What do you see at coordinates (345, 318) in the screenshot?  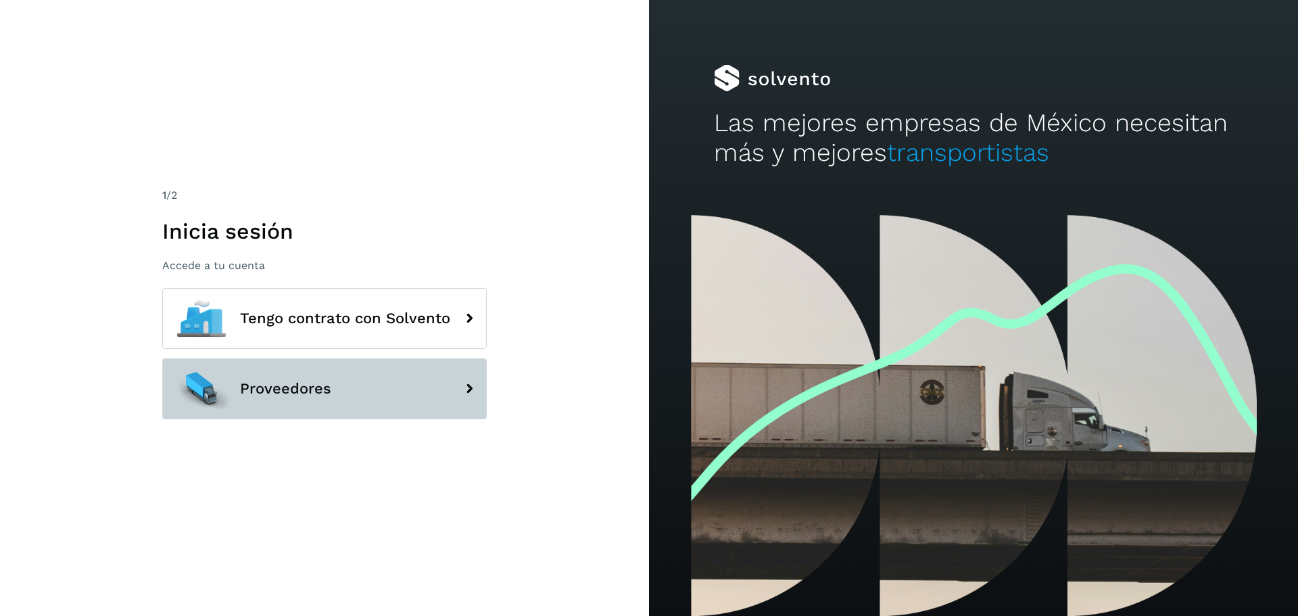 I see `span: Tengo contrato con Solvento` at bounding box center [345, 318].